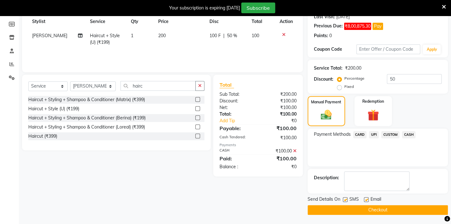 This screenshot has width=451, height=224. What do you see at coordinates (327, 178) in the screenshot?
I see `div: Description:` at bounding box center [327, 178].